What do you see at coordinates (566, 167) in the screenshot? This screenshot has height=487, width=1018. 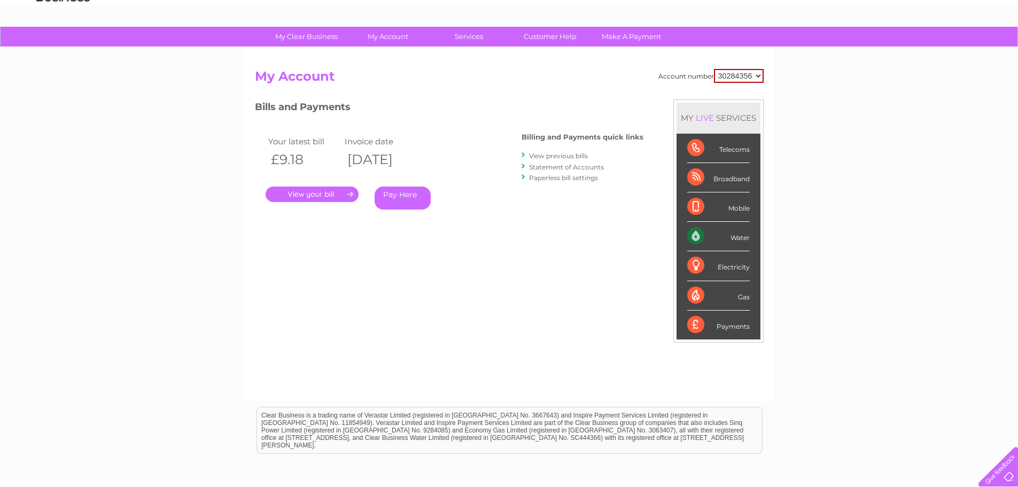 I see `a: Statement of Accounts` at bounding box center [566, 167].